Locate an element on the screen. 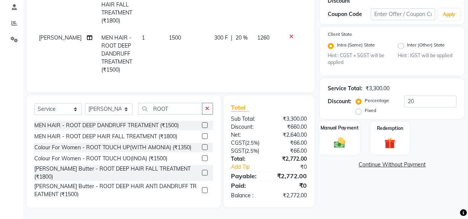  span: SGST is located at coordinates (238, 151).